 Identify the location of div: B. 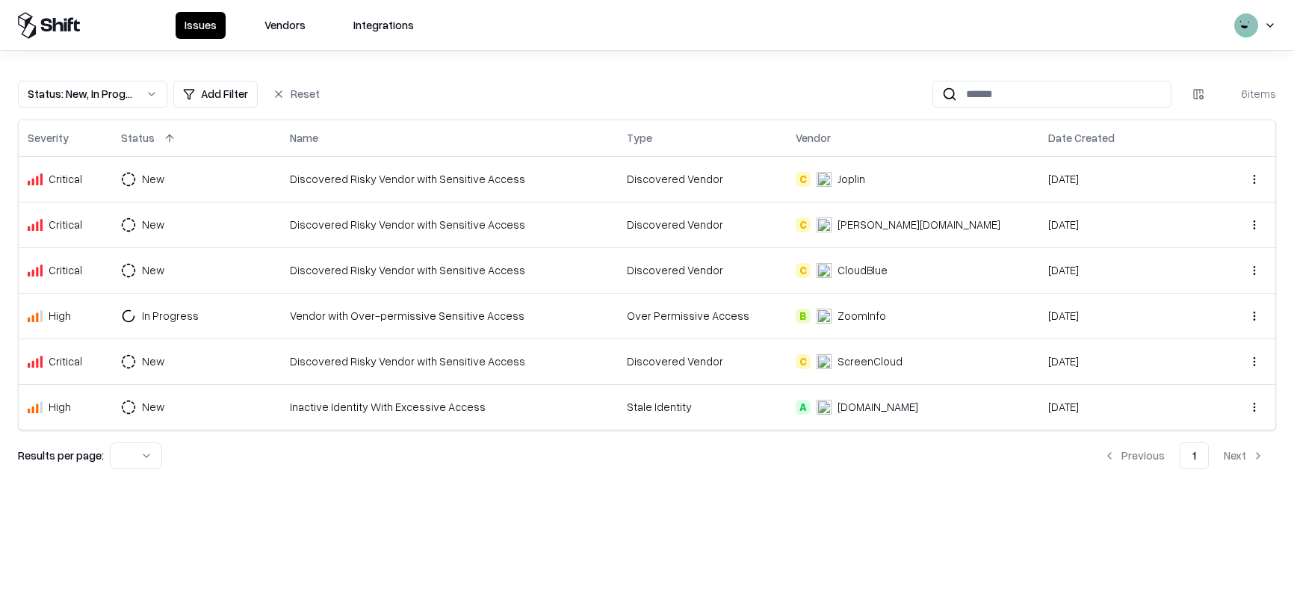
(803, 316).